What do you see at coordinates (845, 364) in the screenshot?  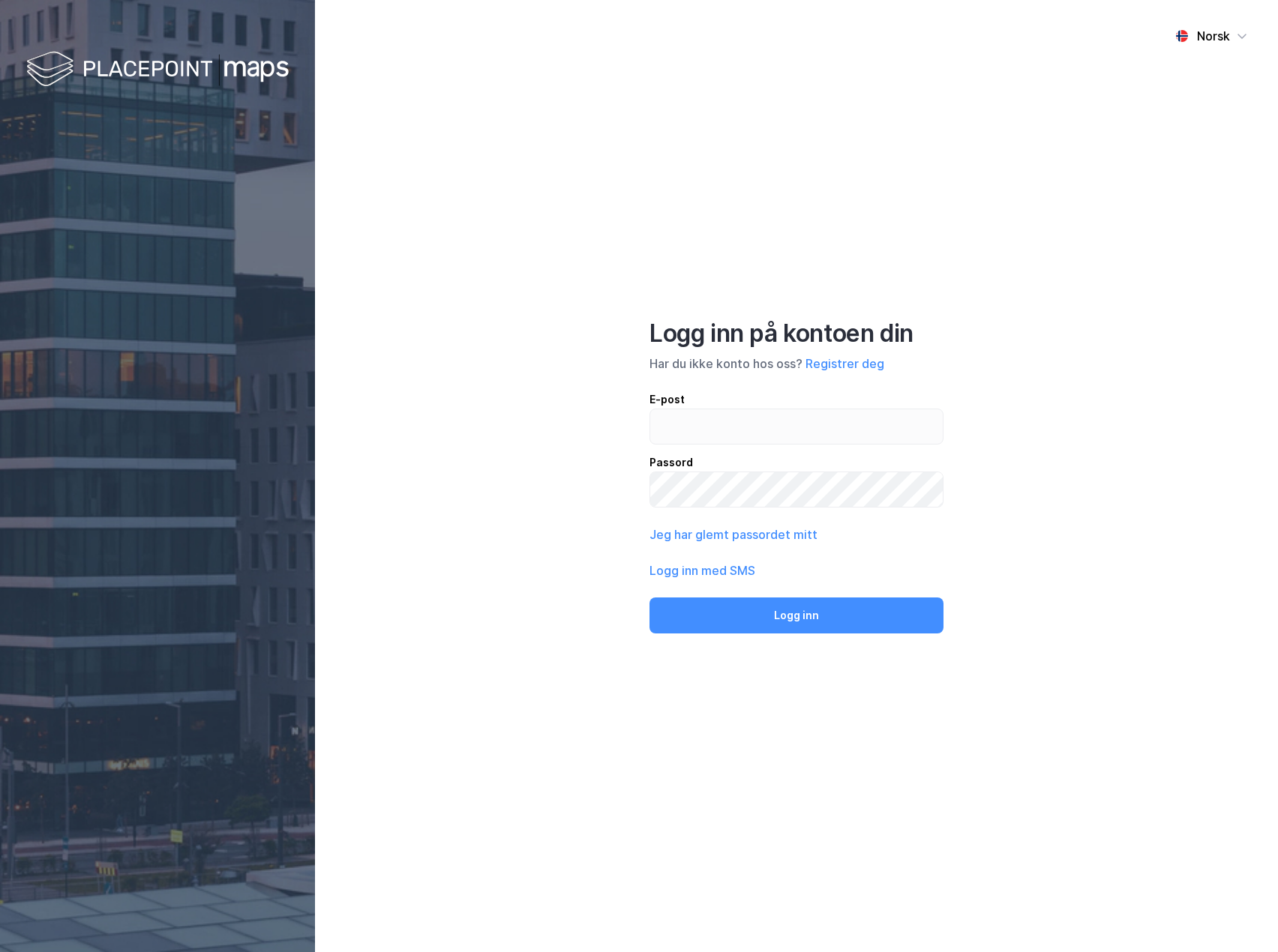 I see `button: Registrer deg` at bounding box center [845, 364].